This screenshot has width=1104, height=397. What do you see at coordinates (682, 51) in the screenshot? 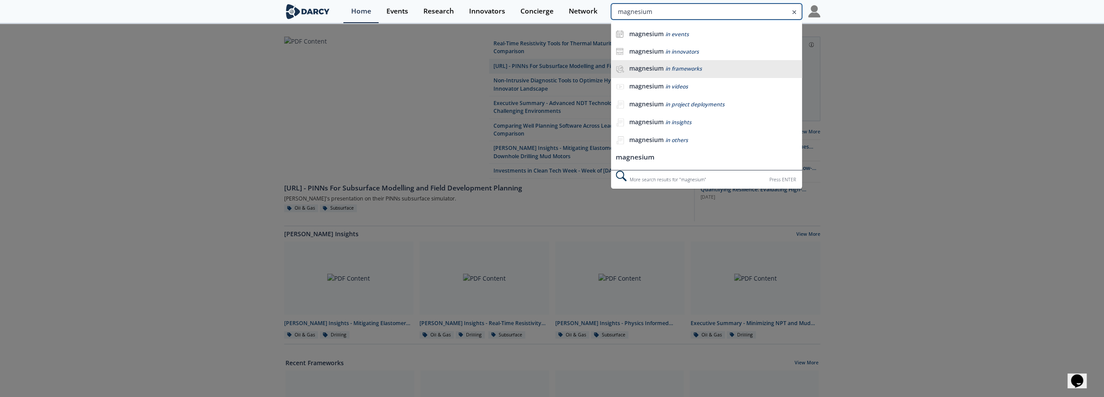
I see `span: in innovators` at bounding box center [682, 51].